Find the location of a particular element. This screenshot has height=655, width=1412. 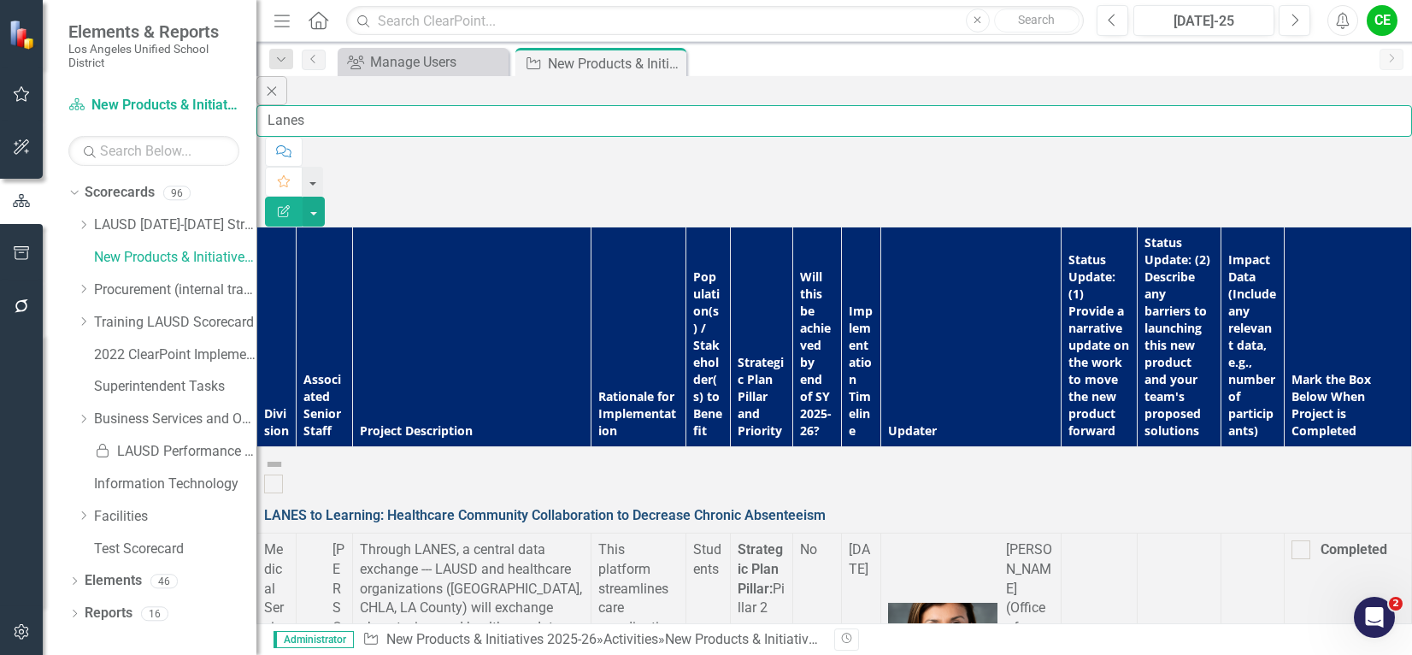

img: Not Defined is located at coordinates (274, 464).